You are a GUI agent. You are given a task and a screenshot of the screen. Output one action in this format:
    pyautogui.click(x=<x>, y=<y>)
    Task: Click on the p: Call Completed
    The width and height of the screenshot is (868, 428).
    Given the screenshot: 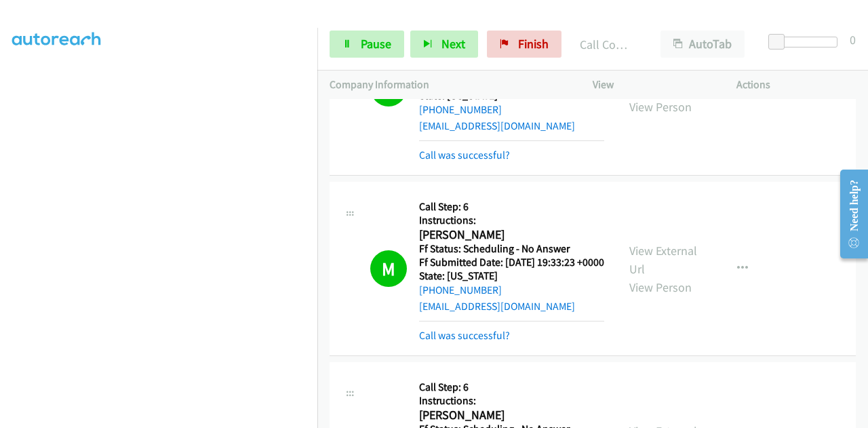 What is the action you would take?
    pyautogui.click(x=607, y=44)
    